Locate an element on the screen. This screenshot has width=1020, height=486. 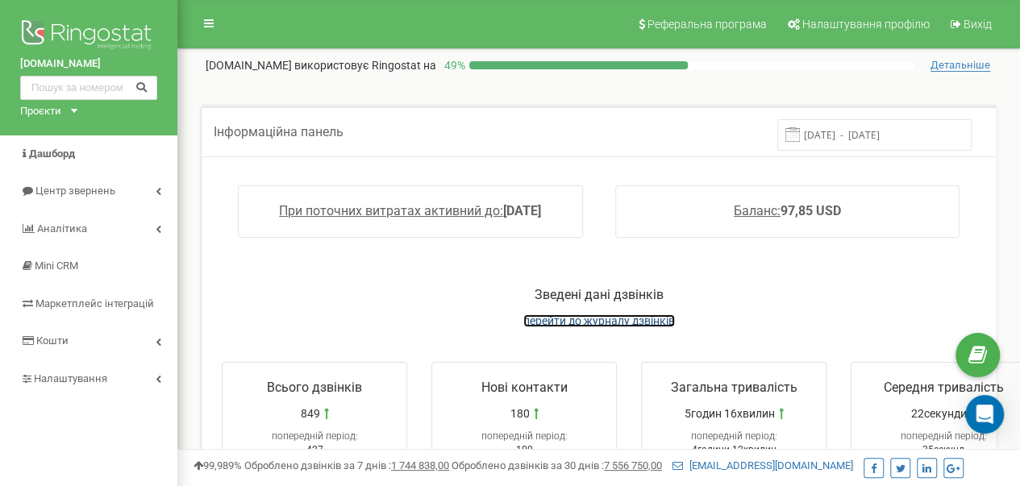
span: Кошти is located at coordinates (52, 340).